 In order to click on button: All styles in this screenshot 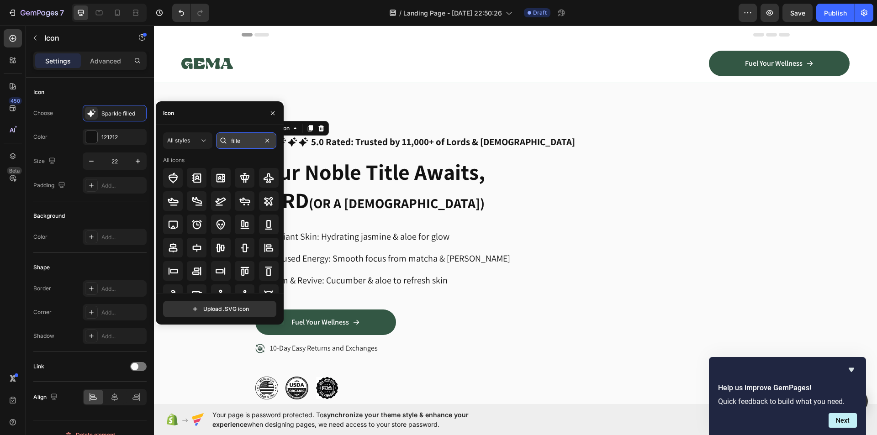, I will do `click(188, 141)`.